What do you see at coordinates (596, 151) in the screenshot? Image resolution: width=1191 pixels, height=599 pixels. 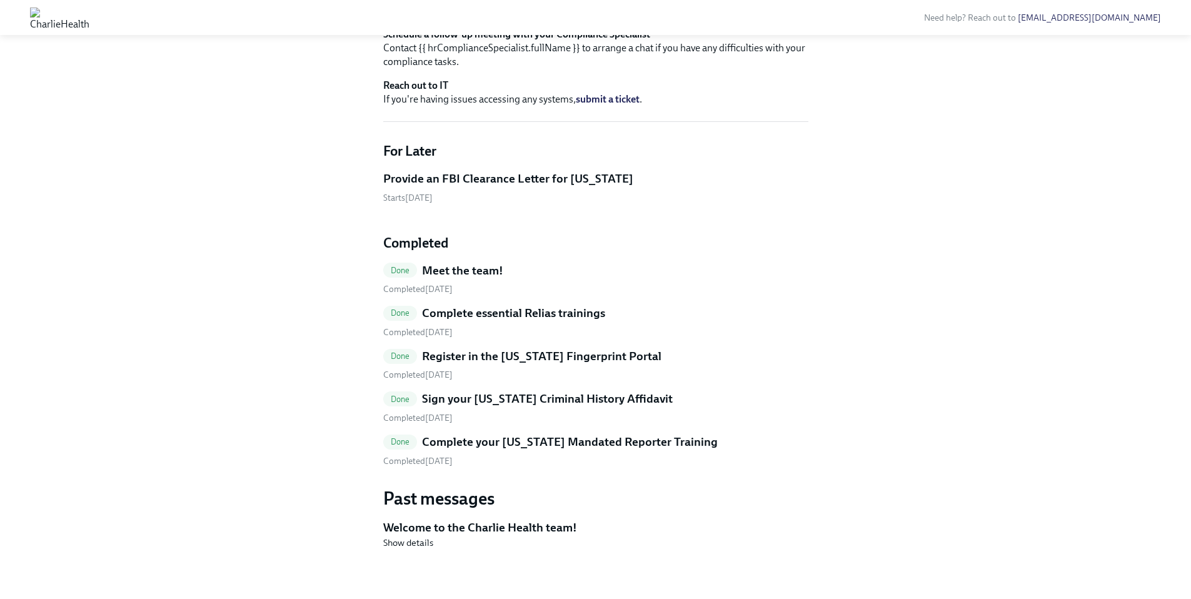 I see `h4: For Later` at bounding box center [596, 151].